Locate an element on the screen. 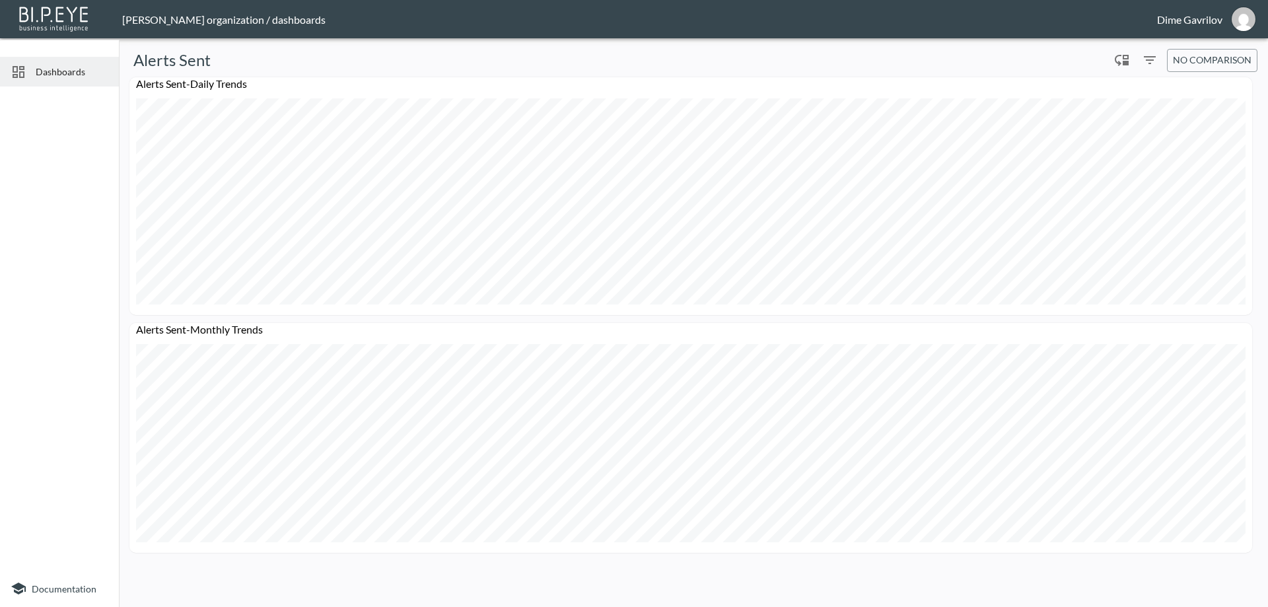  div: Alerts Sent-Monthly Trends is located at coordinates (691, 333).